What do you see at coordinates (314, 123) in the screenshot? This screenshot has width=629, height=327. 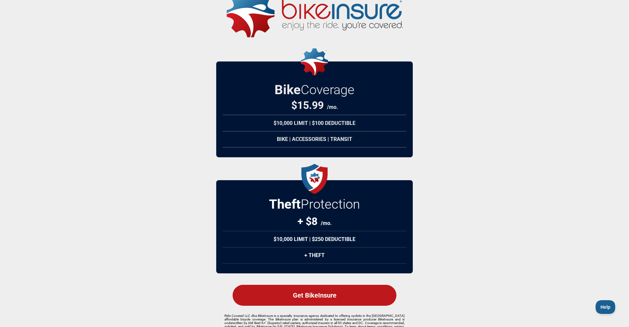 I see `div: $10,000 Limit | $100 Deductible` at bounding box center [314, 123].